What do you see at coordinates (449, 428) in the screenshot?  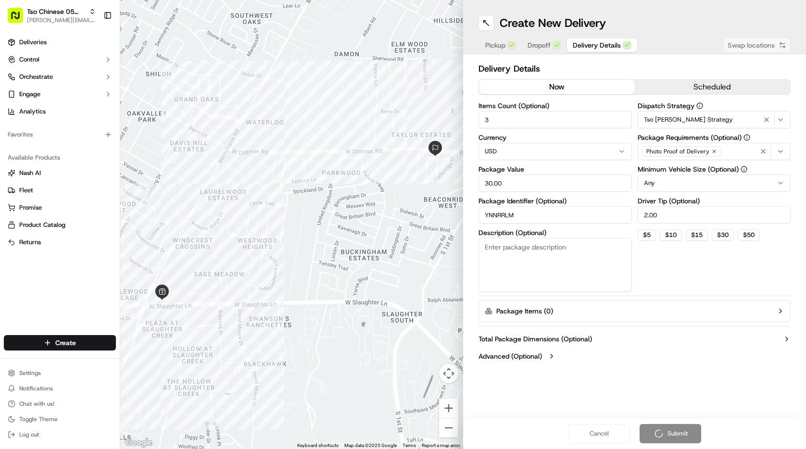 I see `button: Zoom out` at bounding box center [449, 428].